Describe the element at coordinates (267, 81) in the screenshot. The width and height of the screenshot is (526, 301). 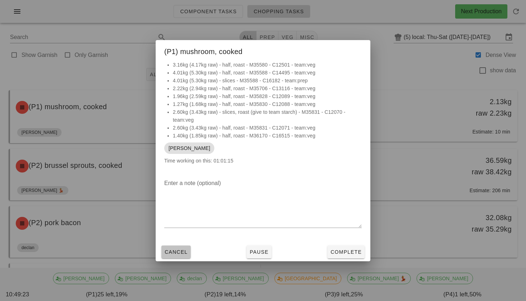
I see `li: 4.01kg (5.30kg raw) - slices - M35588 - C16182 - team:prep` at that location.